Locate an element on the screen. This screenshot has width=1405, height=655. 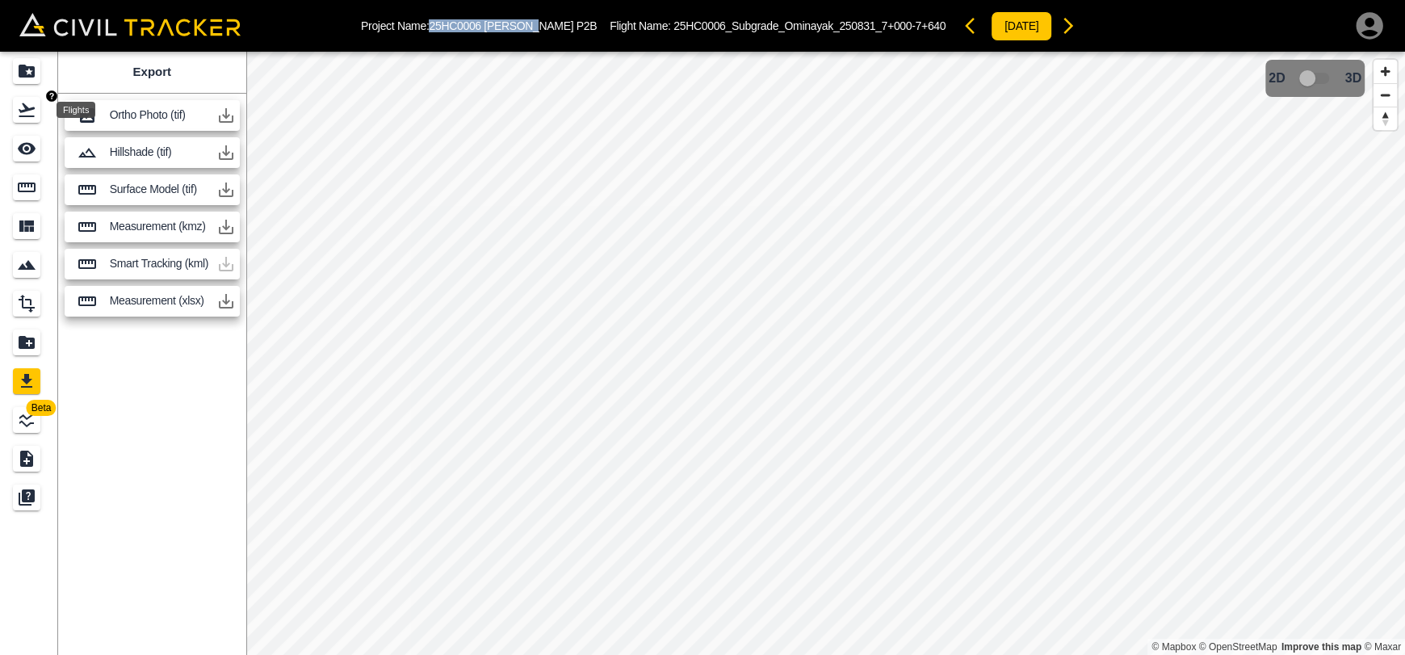
a: Mapbox is located at coordinates (1173, 647).